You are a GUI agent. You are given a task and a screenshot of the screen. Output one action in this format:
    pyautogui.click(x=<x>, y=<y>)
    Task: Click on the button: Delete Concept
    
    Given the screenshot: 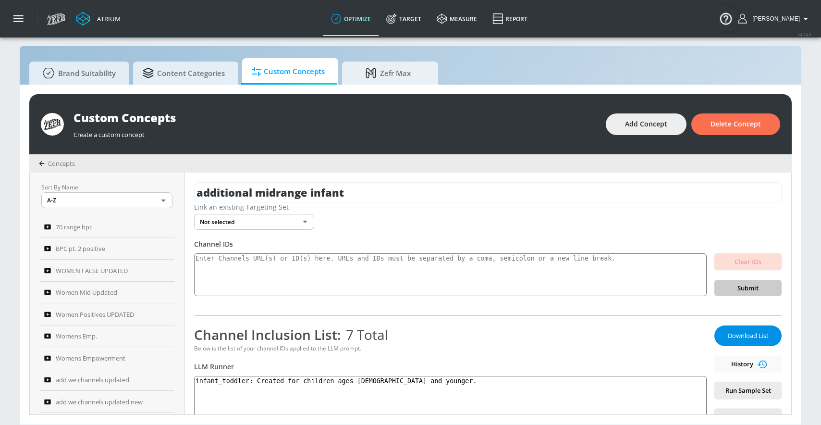 What is the action you would take?
    pyautogui.click(x=736, y=124)
    